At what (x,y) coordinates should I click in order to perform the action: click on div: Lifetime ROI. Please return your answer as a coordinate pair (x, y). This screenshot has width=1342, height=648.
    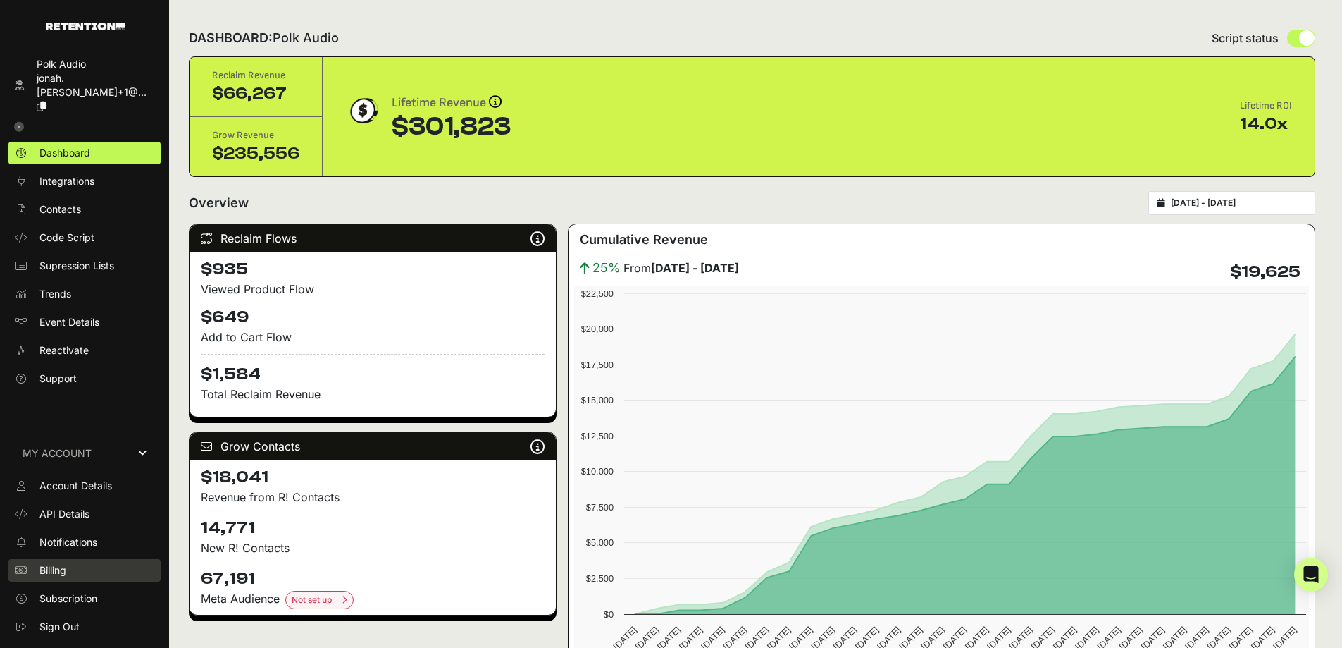
    Looking at the image, I should click on (1266, 106).